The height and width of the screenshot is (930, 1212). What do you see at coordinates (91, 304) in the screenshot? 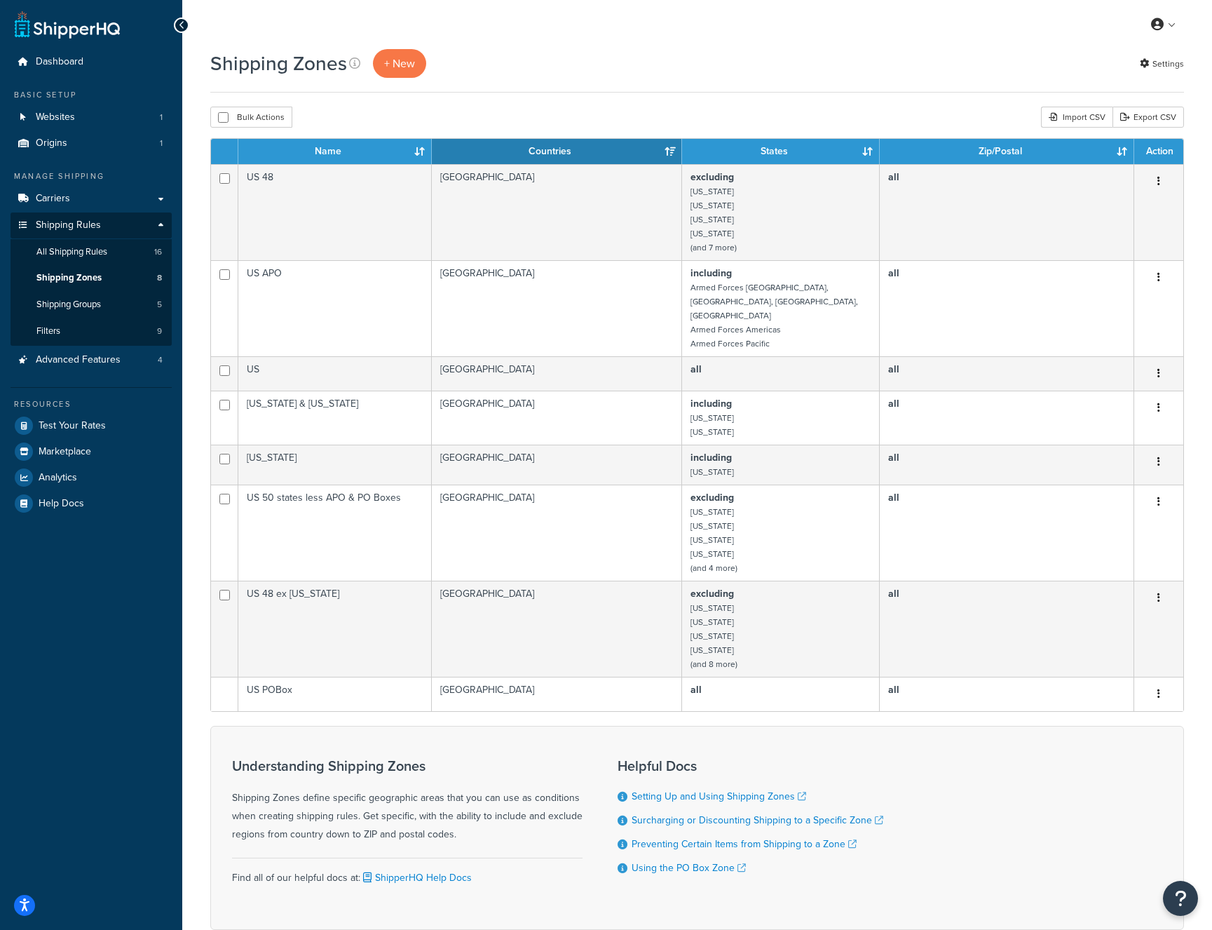
I see `a: Shipping Groups 5` at bounding box center [91, 304].